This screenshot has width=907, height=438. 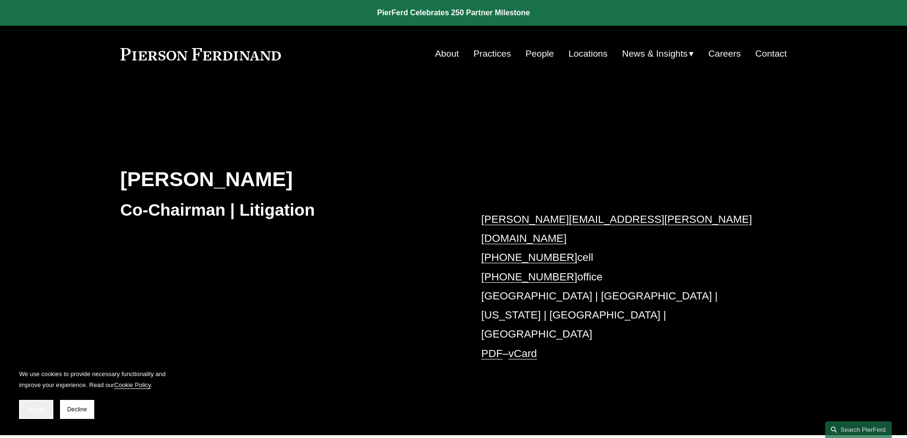 What do you see at coordinates (132, 385) in the screenshot?
I see `a: Cookie Policy` at bounding box center [132, 385].